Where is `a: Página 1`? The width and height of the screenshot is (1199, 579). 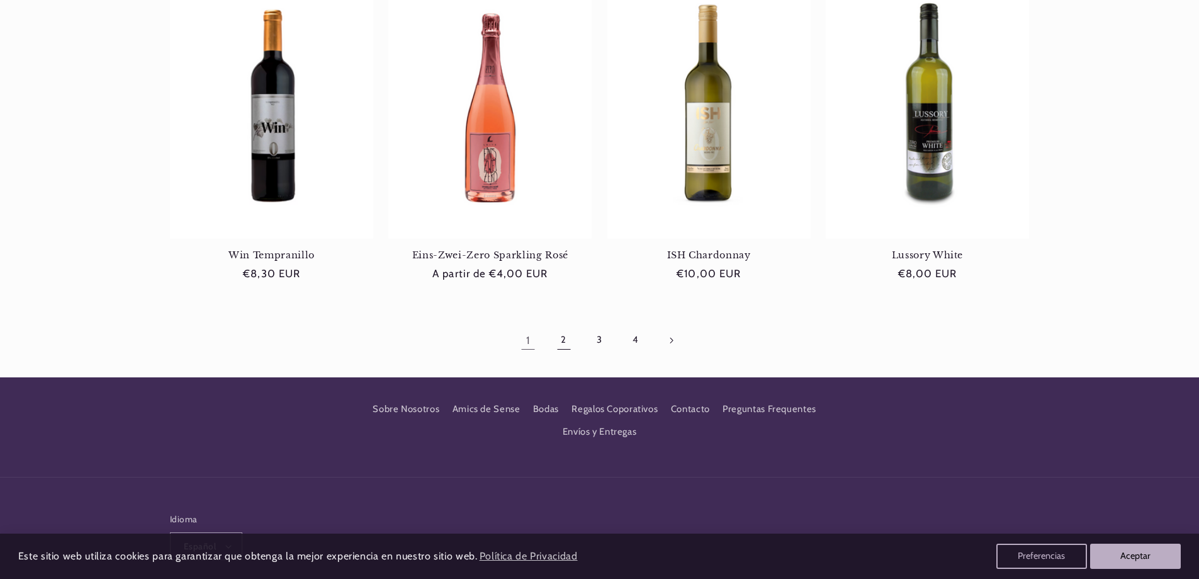
a: Página 1 is located at coordinates (528, 340).